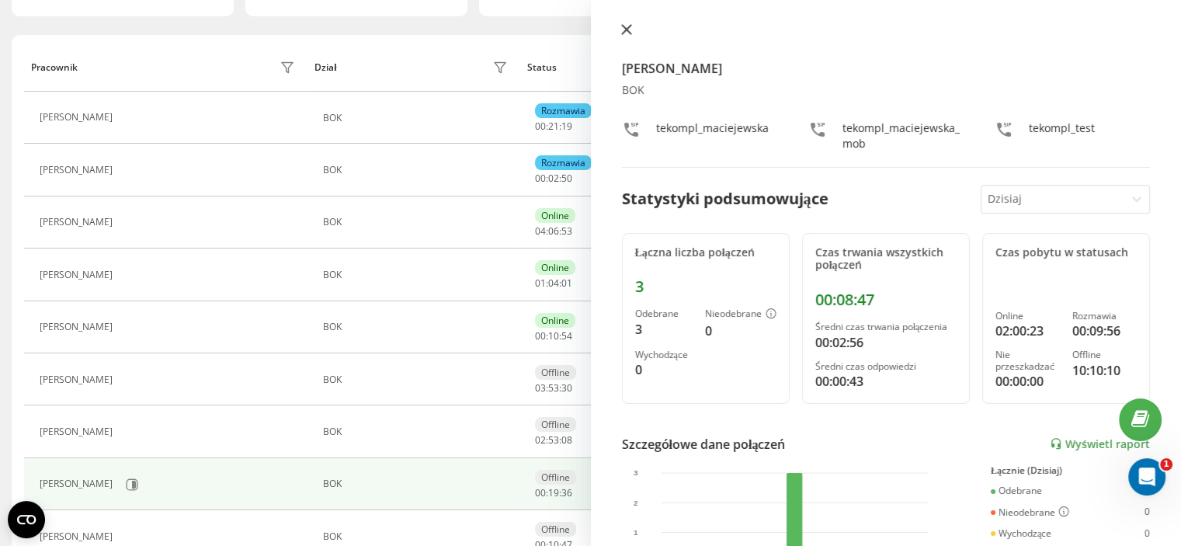  I want to click on div: Średni czas odpowiedzi, so click(886, 367).